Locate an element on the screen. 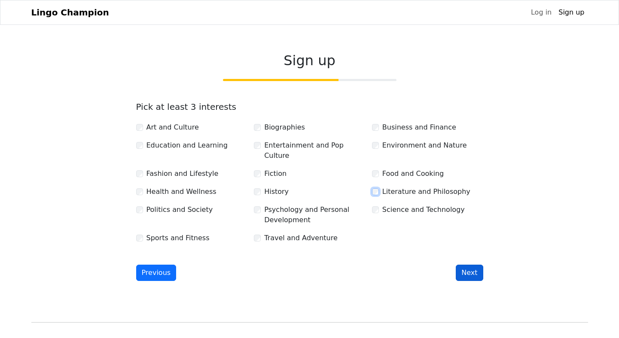 This screenshot has height=338, width=619. label: Art and Culture is located at coordinates (173, 128).